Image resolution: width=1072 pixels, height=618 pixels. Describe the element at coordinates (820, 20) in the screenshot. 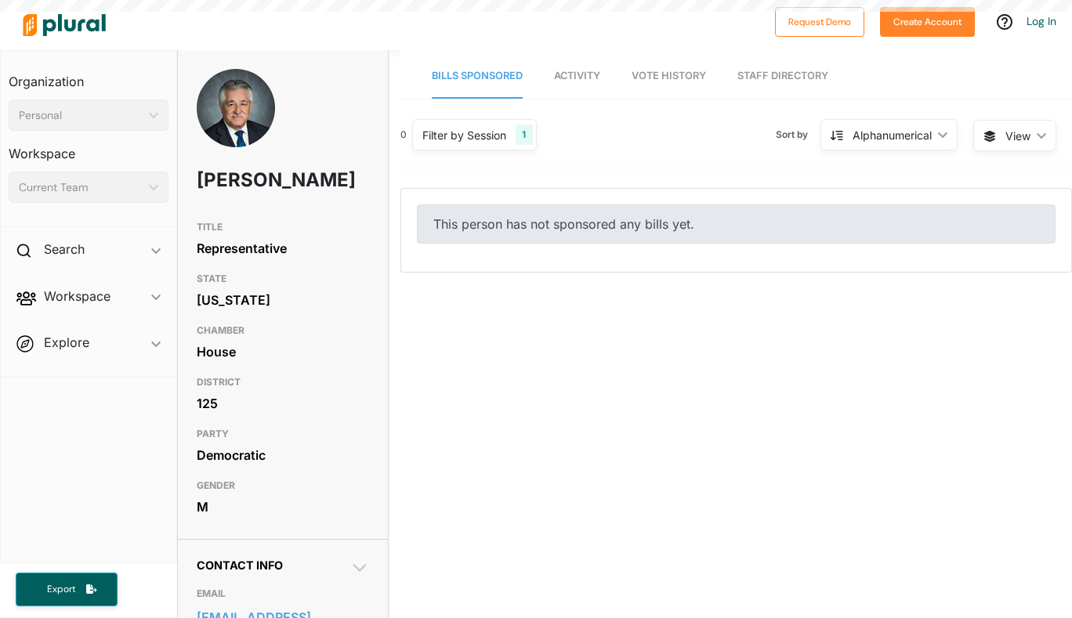

I see `a: Request Demo` at that location.